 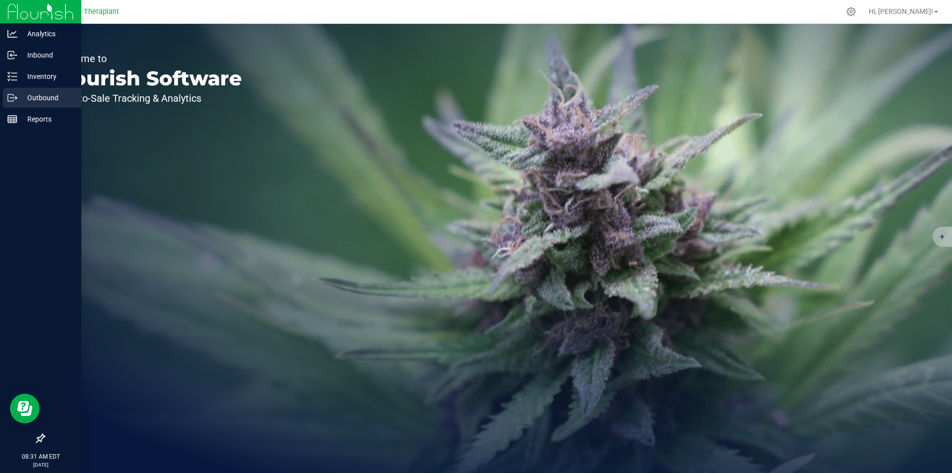 I want to click on p: Seed-to-Sale Tracking & Analytics, so click(x=148, y=98).